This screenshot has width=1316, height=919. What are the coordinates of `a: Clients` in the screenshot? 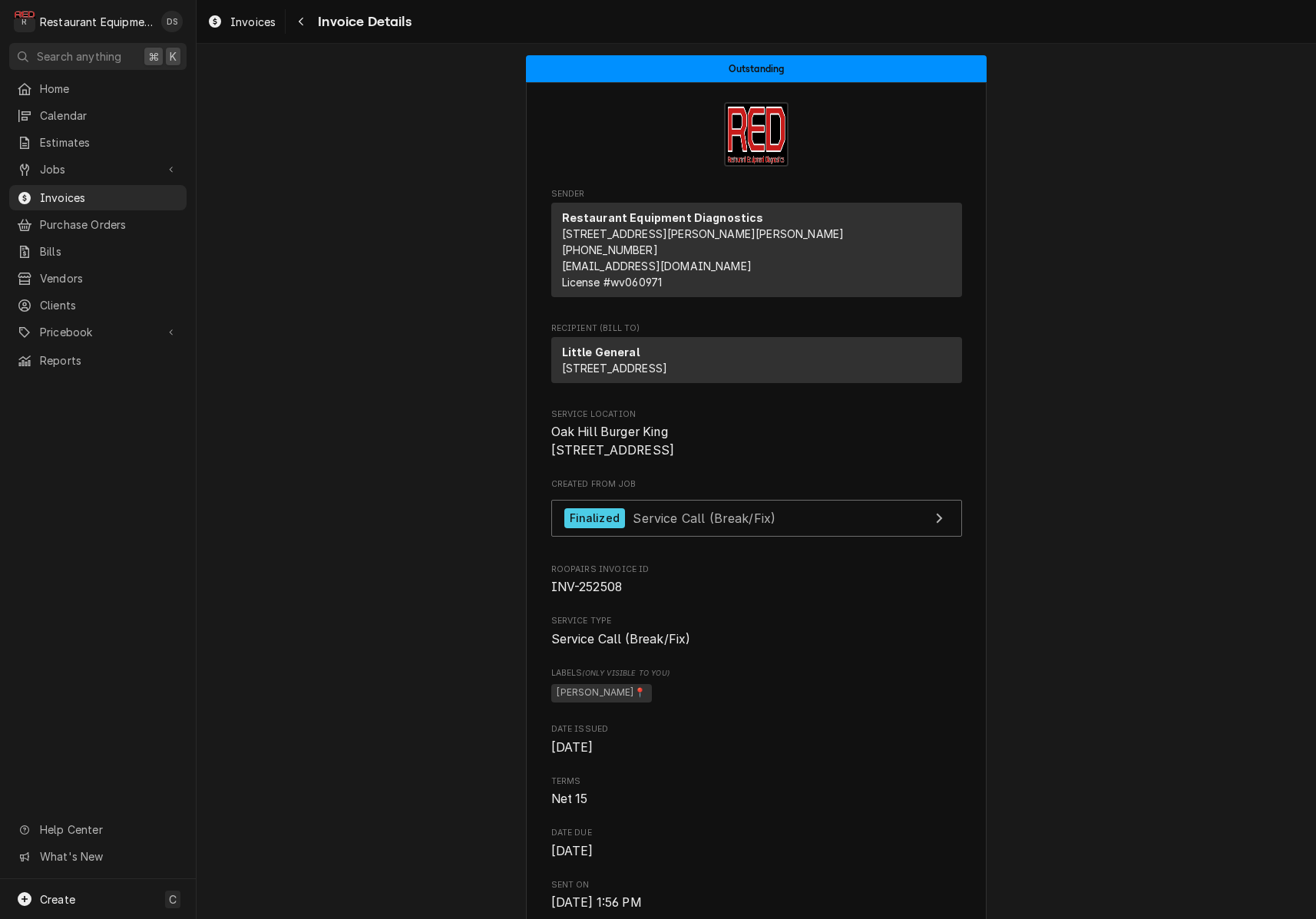 It's located at (97, 305).